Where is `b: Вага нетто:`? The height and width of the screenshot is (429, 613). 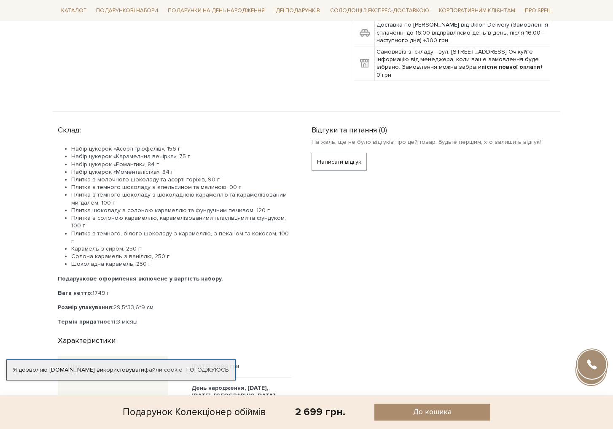 b: Вага нетто: is located at coordinates (75, 293).